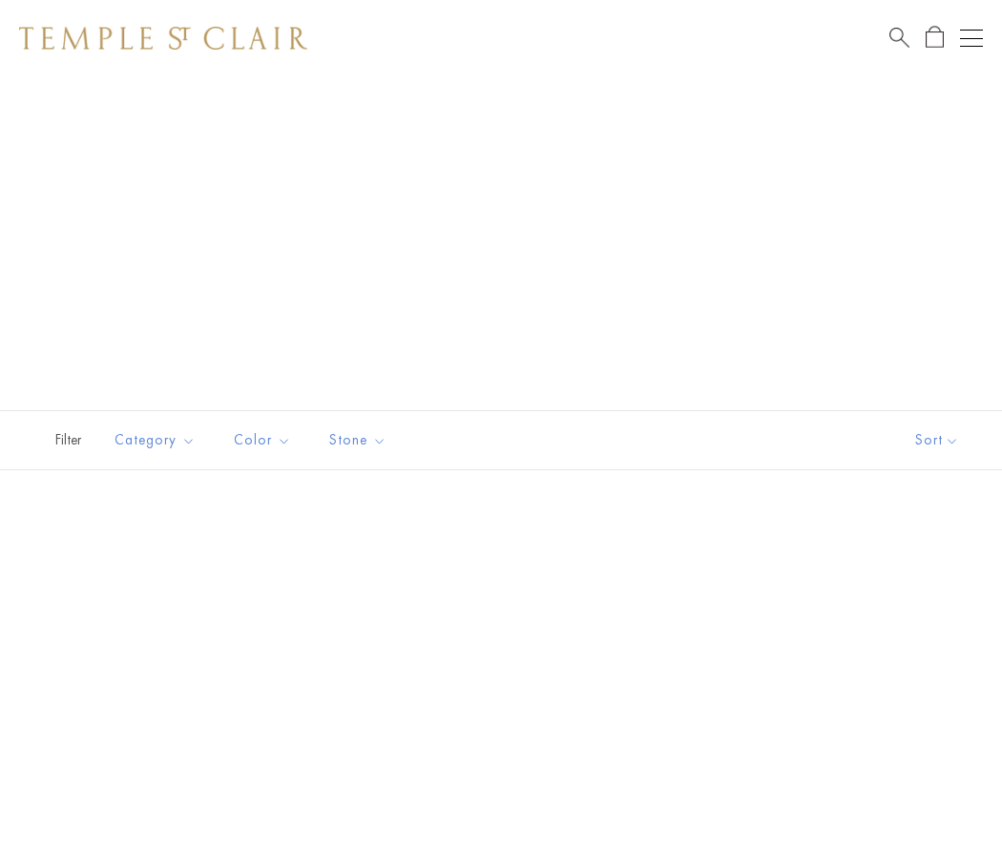 This screenshot has width=1002, height=847. I want to click on a: Search, so click(899, 37).